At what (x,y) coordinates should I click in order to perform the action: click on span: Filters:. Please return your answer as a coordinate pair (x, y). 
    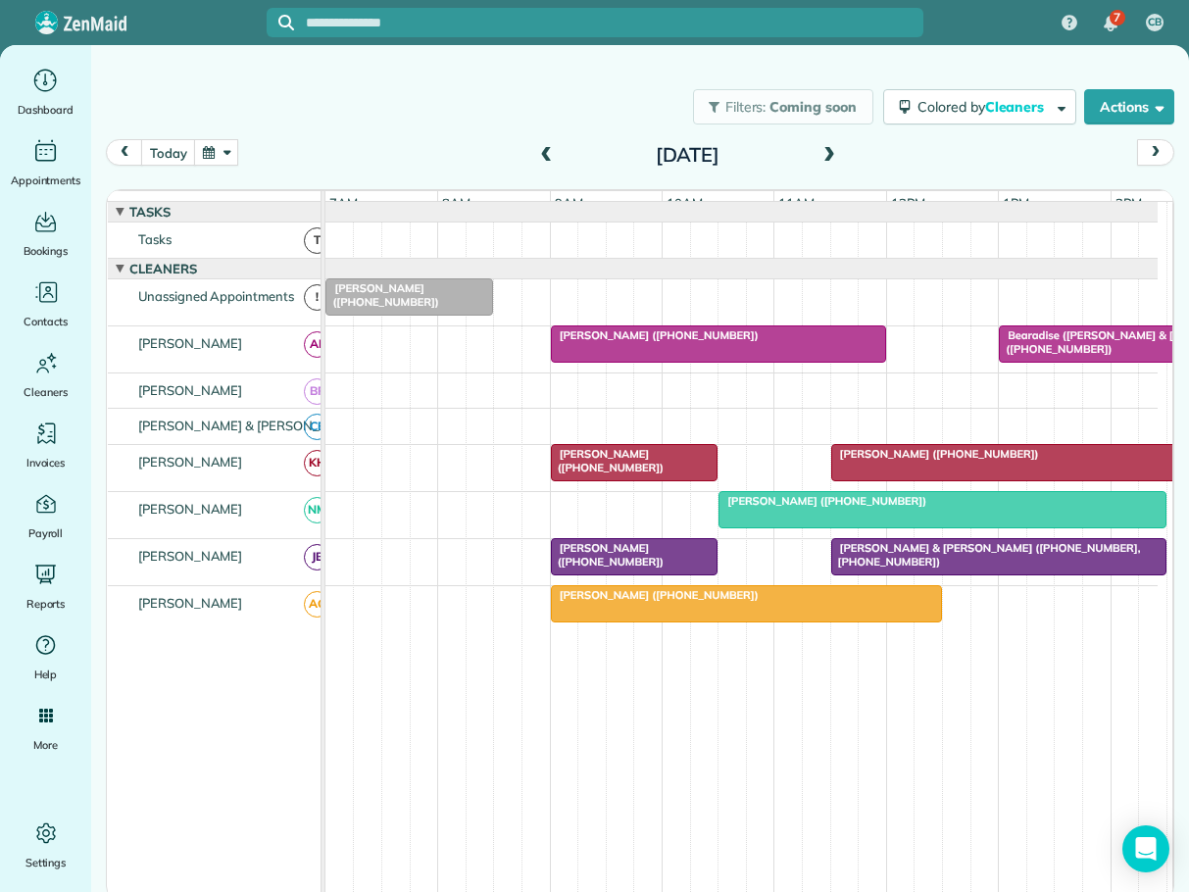
    Looking at the image, I should click on (746, 107).